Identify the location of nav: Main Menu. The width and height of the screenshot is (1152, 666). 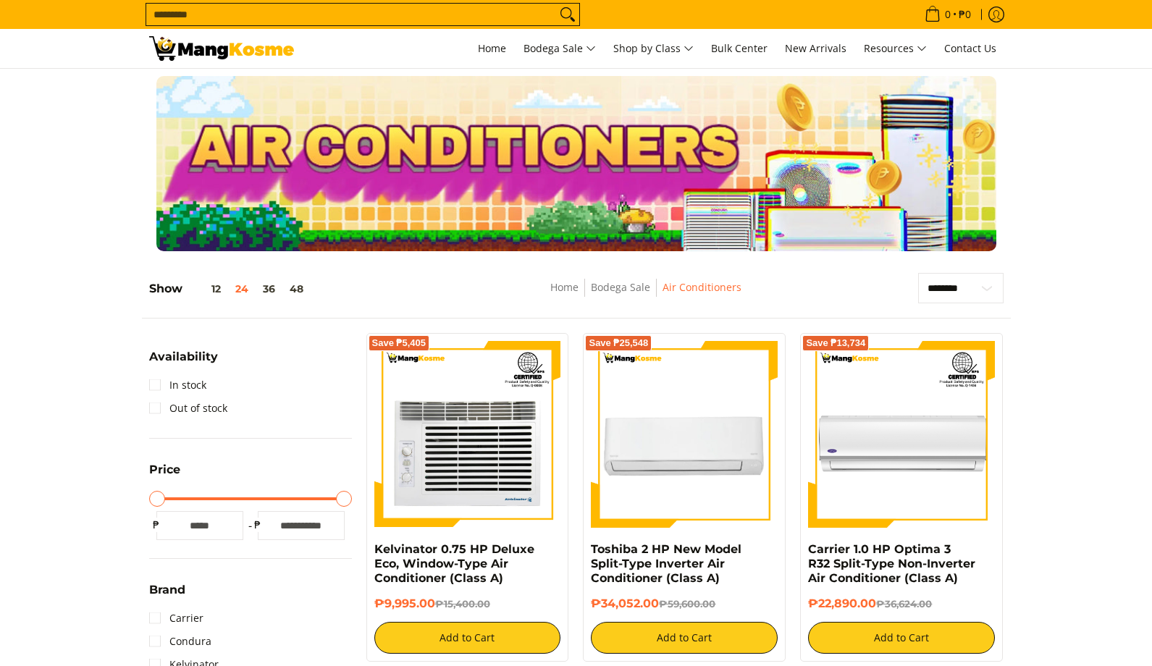
(656, 49).